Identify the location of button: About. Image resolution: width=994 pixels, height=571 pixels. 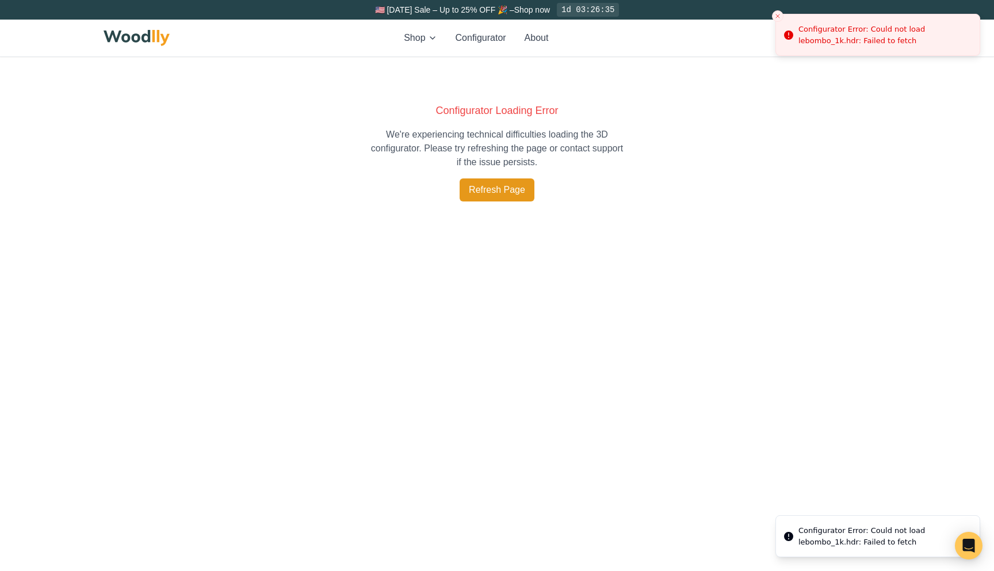
(537, 38).